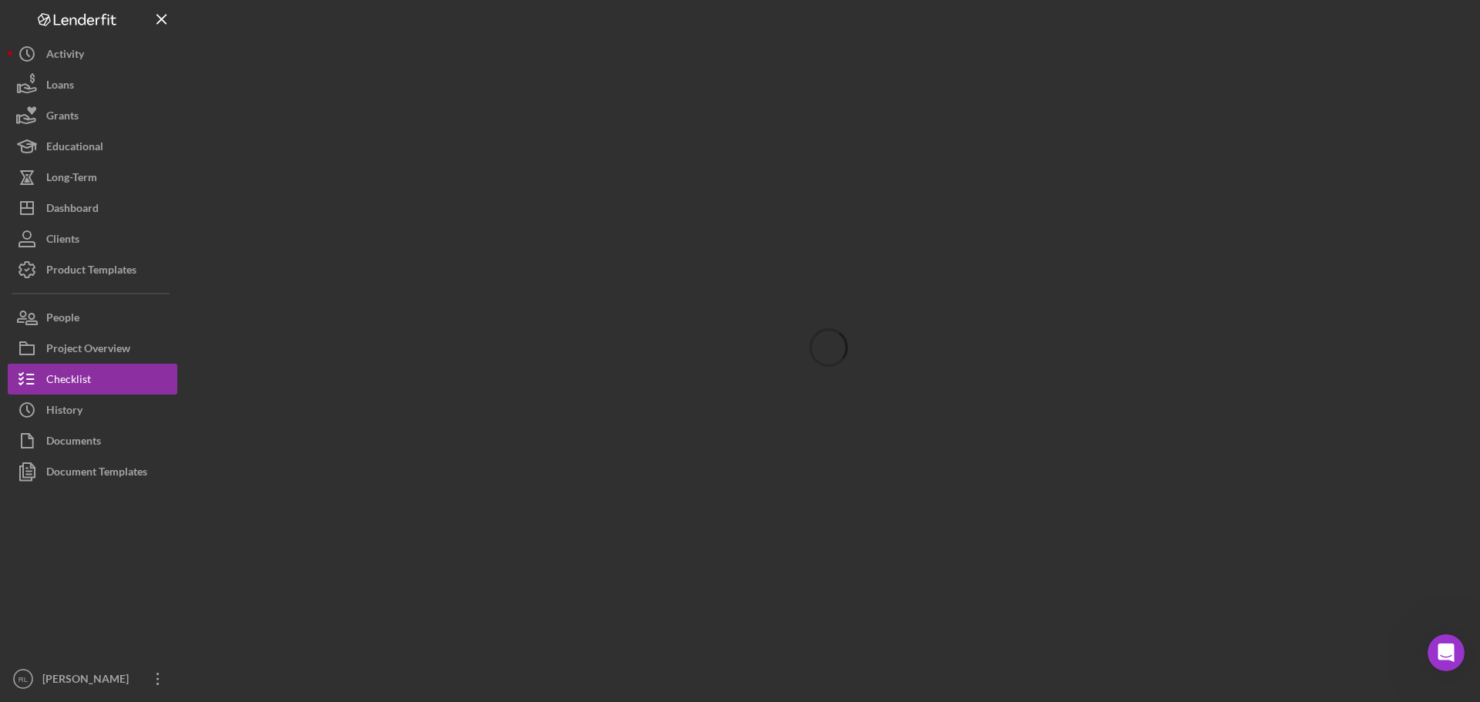 This screenshot has height=702, width=1480. I want to click on div: New messages divider, so click(154, 333).